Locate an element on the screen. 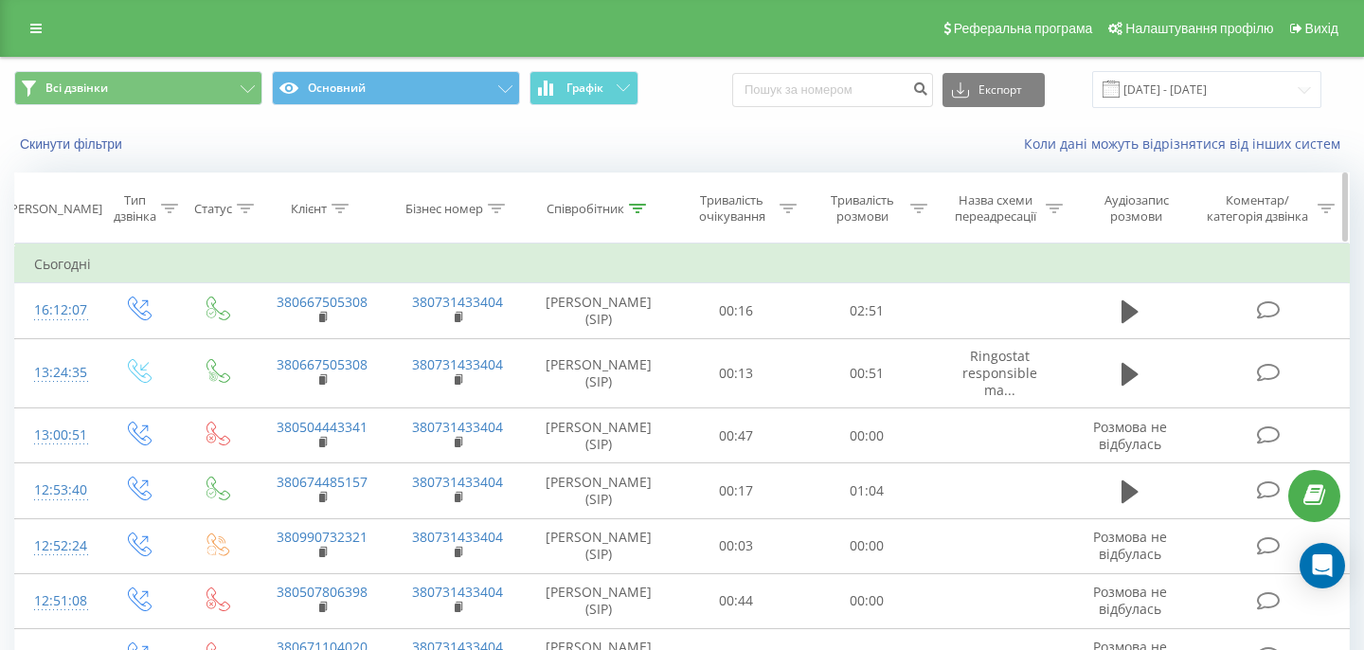 The height and width of the screenshot is (650, 1364). td: 00:16 is located at coordinates (737, 311).